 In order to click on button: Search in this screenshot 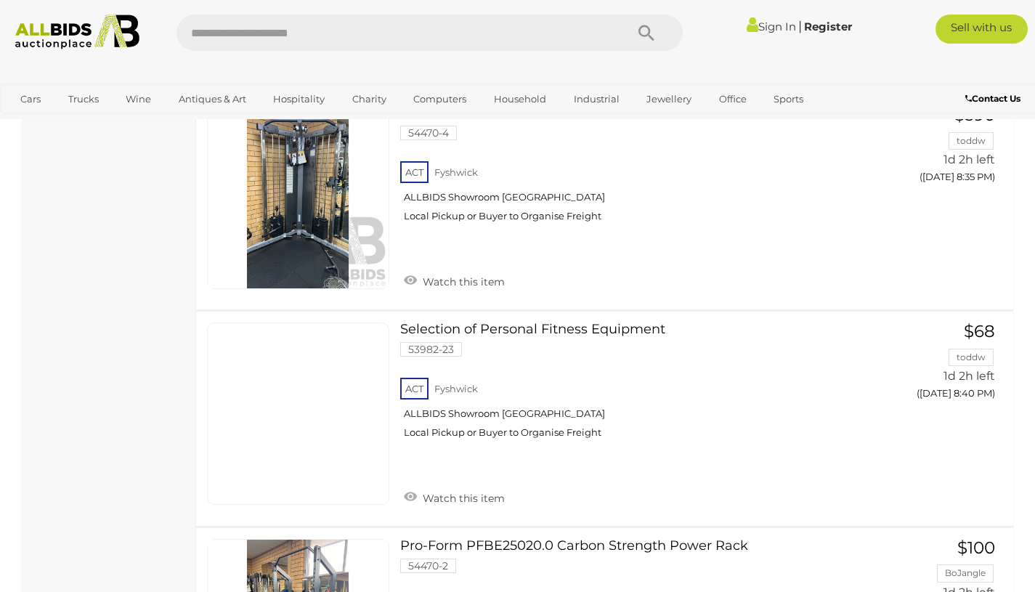, I will do `click(646, 33)`.